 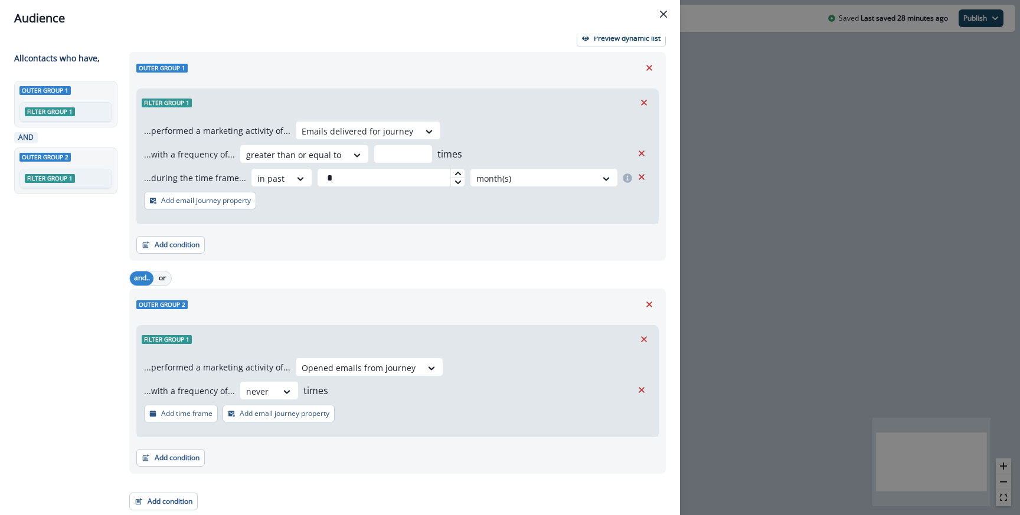 What do you see at coordinates (162, 278) in the screenshot?
I see `button: or` at bounding box center [162, 278].